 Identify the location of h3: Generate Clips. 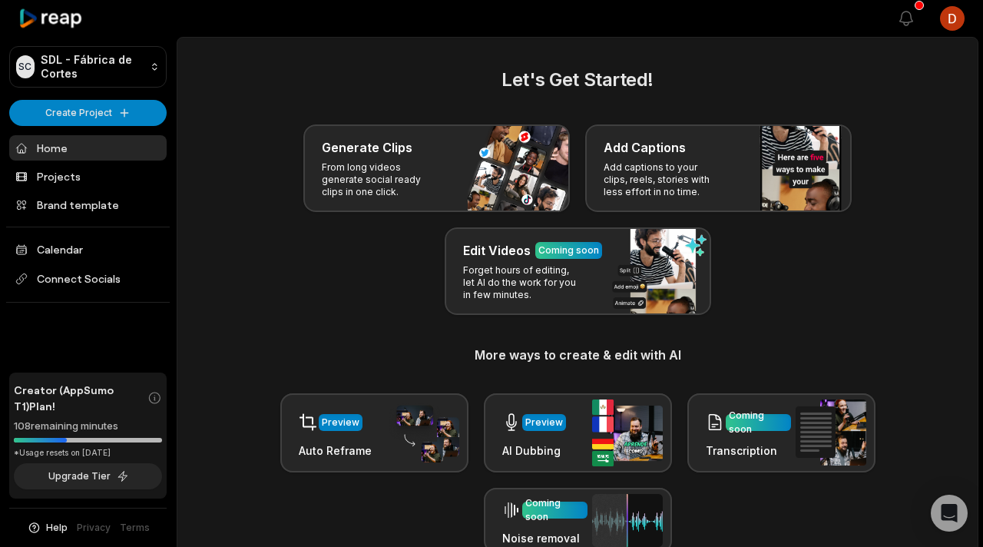
(367, 148).